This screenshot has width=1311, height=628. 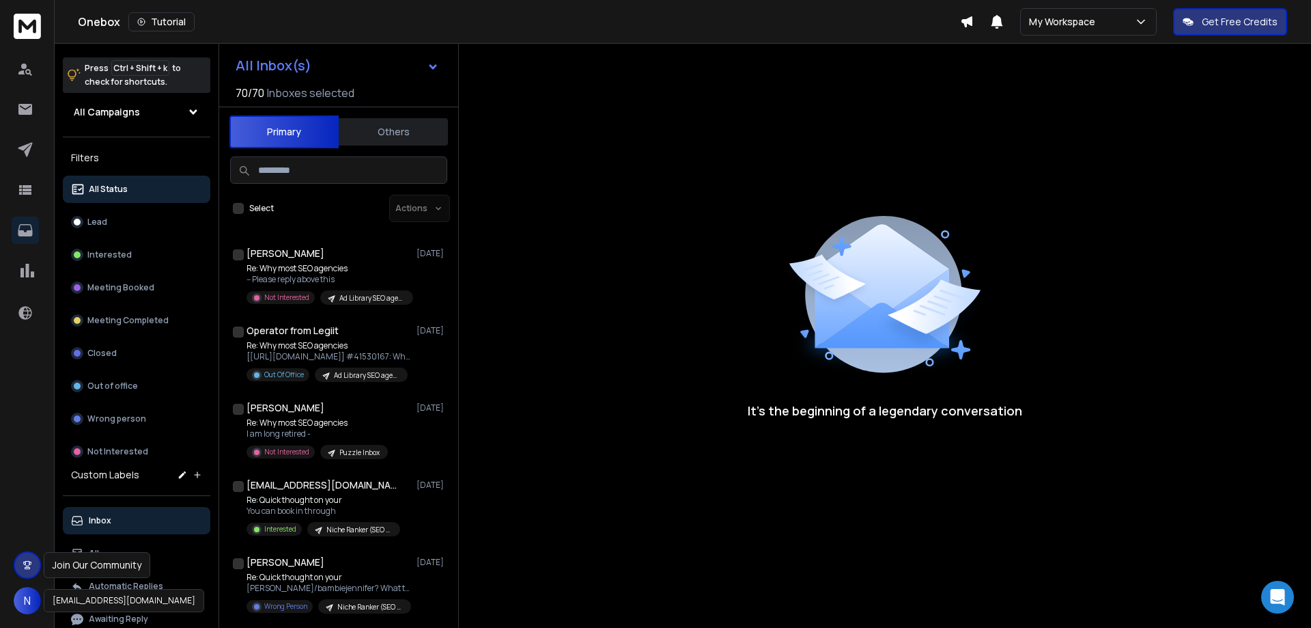 What do you see at coordinates (393, 132) in the screenshot?
I see `button: Others` at bounding box center [393, 132].